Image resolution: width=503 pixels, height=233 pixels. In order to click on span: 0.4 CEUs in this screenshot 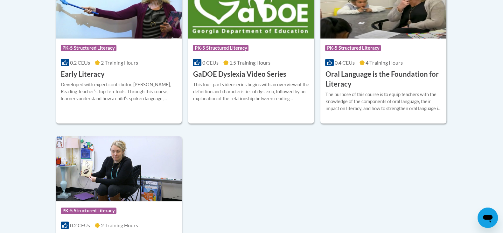, I will do `click(345, 62)`.